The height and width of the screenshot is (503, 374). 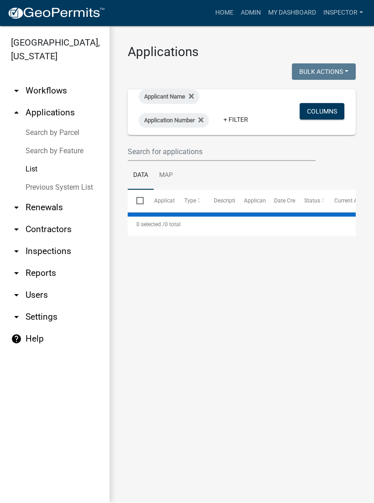 What do you see at coordinates (236, 120) in the screenshot?
I see `a: + Filter` at bounding box center [236, 120].